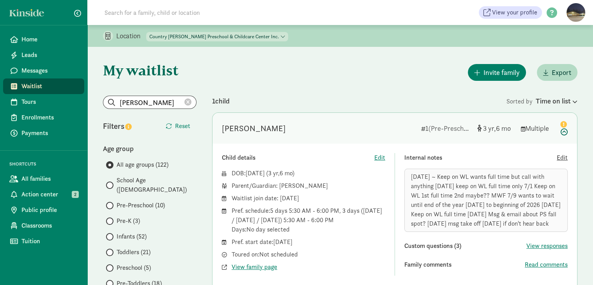 The width and height of the screenshot is (593, 285). I want to click on span: View your profile, so click(515, 12).